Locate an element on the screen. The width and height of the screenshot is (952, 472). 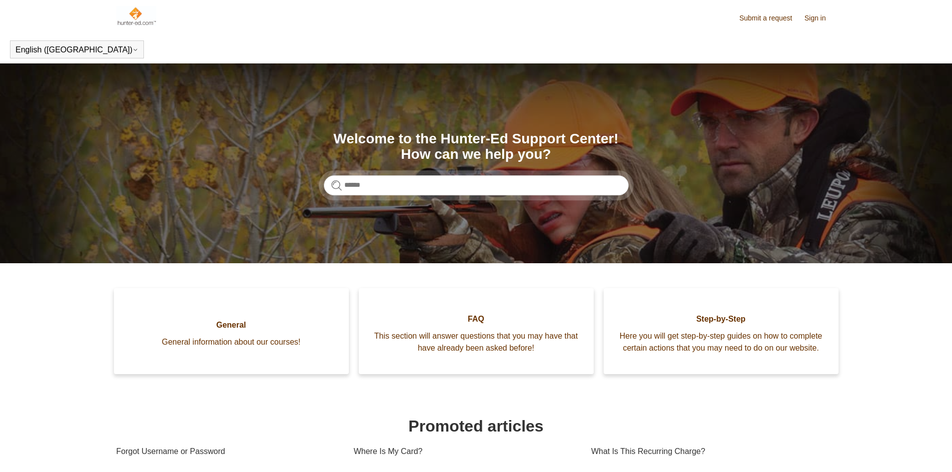
h1: Welcome to the Hunter-Ed Support Center! How can we help you? is located at coordinates (476, 147).